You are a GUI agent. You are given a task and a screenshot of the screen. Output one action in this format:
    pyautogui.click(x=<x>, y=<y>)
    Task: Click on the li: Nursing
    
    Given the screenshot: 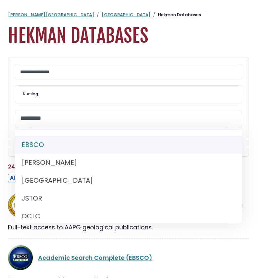 What is the action you would take?
    pyautogui.click(x=29, y=94)
    